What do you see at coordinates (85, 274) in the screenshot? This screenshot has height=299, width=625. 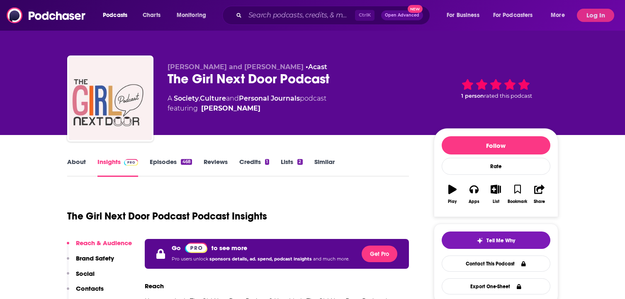 I see `p: Social` at bounding box center [85, 274].